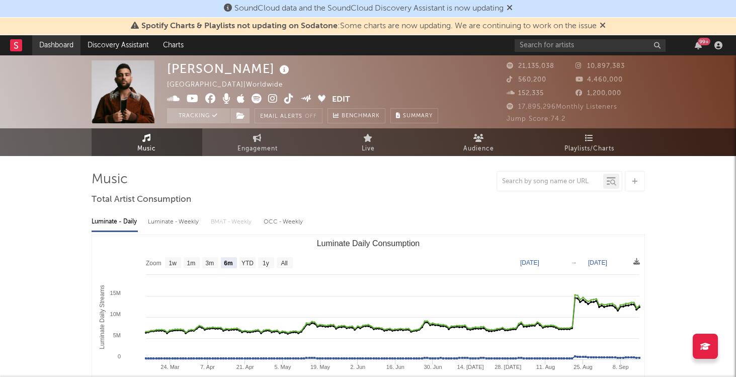  I want to click on span: Music, so click(146, 149).